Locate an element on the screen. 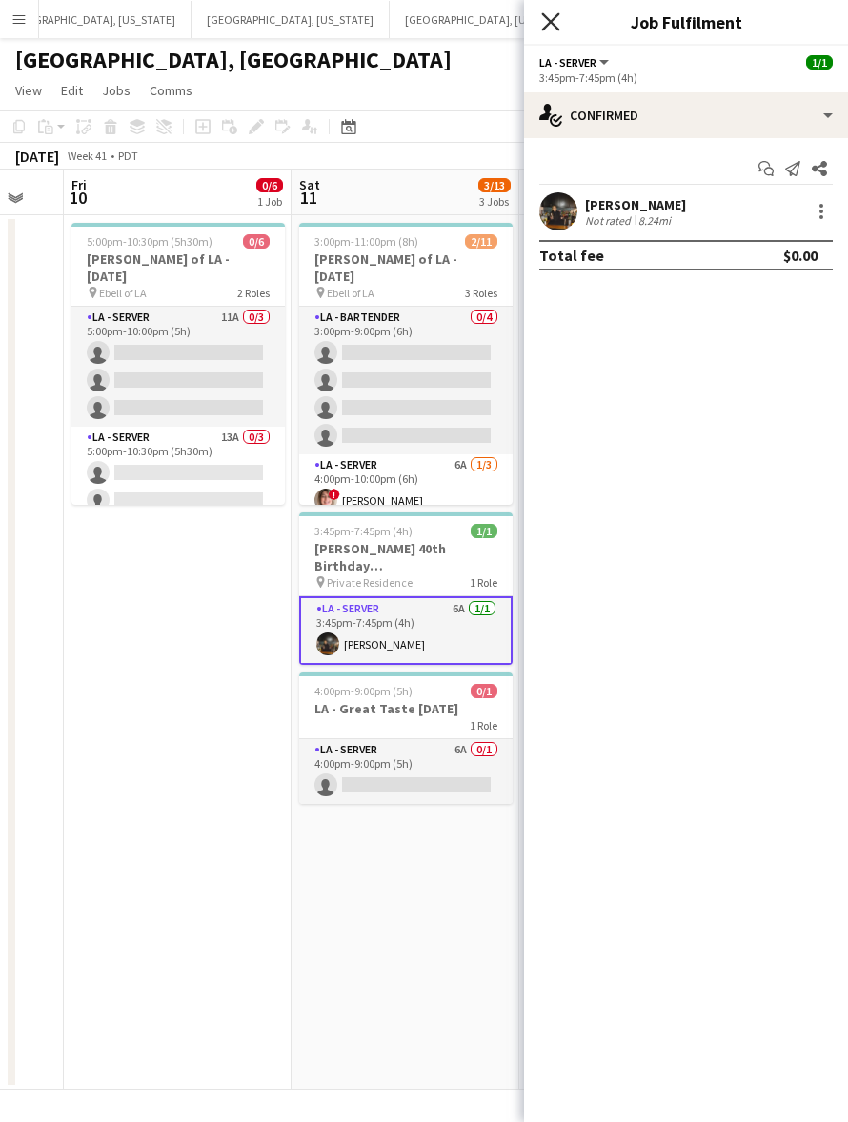  h3: Job Fulfilment is located at coordinates (686, 22).